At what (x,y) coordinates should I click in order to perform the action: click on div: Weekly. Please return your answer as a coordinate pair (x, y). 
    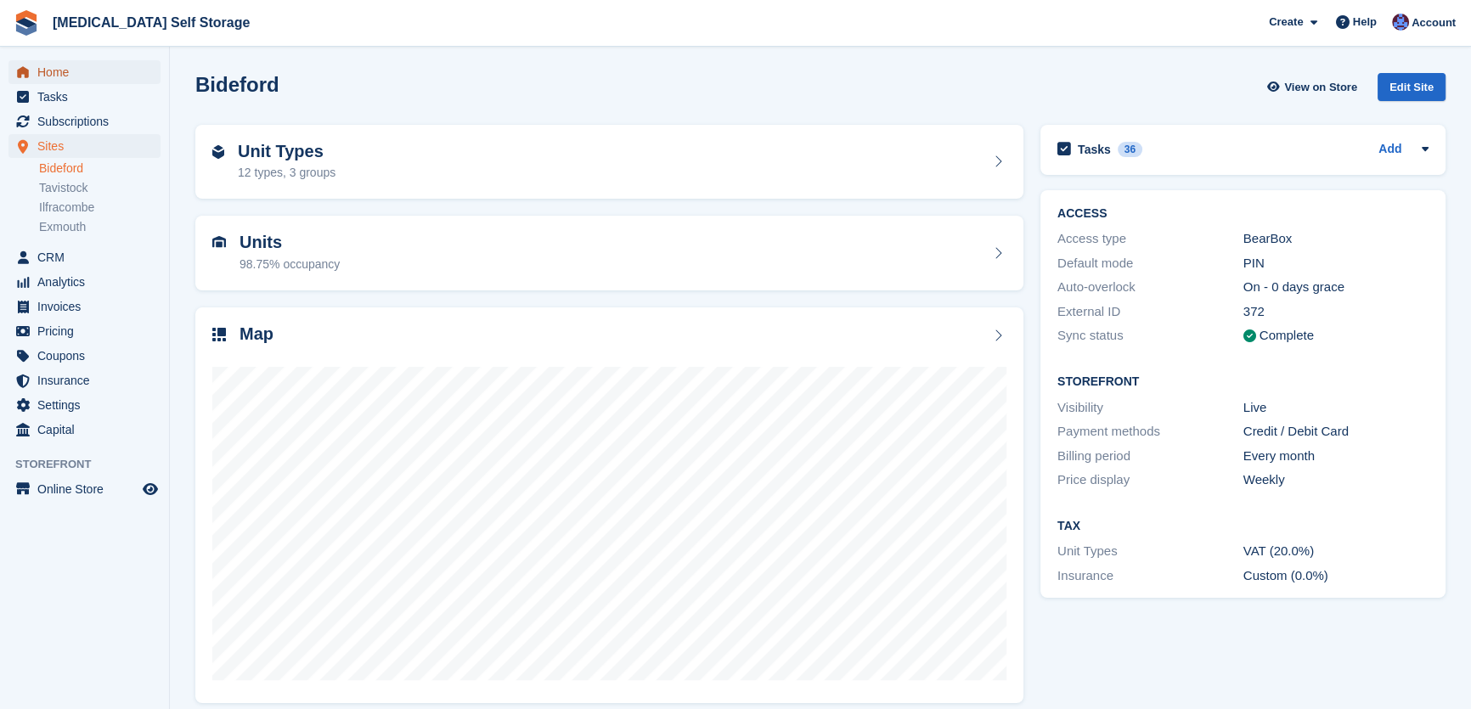
    Looking at the image, I should click on (1336, 480).